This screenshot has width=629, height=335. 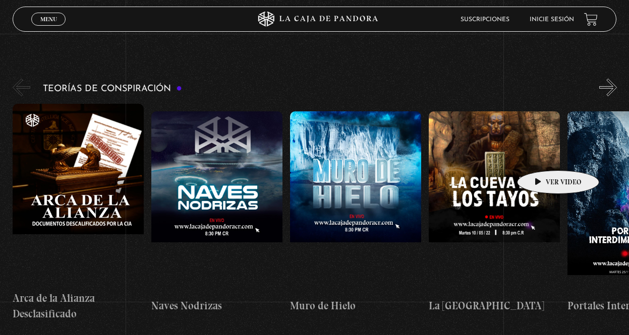 What do you see at coordinates (591, 19) in the screenshot?
I see `a: View your shopping cart` at bounding box center [591, 19].